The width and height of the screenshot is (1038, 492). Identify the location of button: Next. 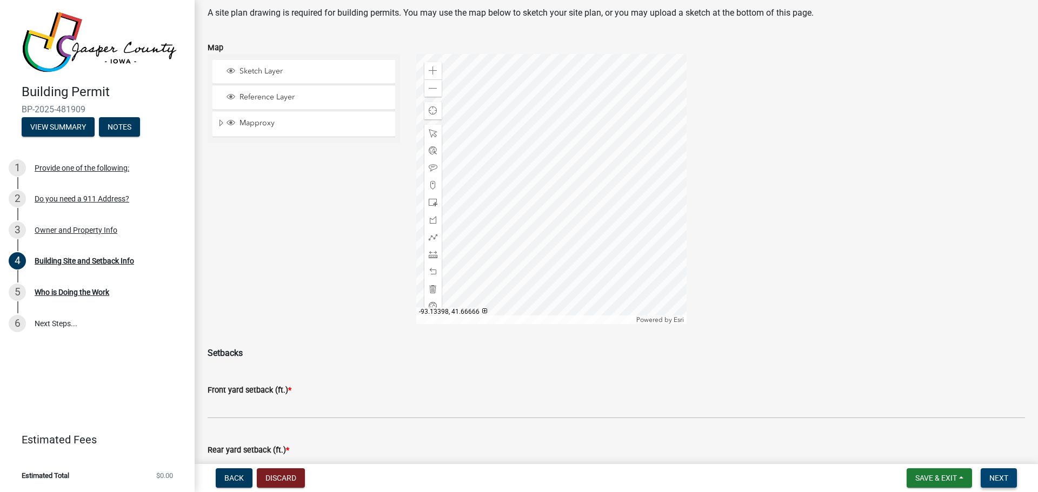
(998, 478).